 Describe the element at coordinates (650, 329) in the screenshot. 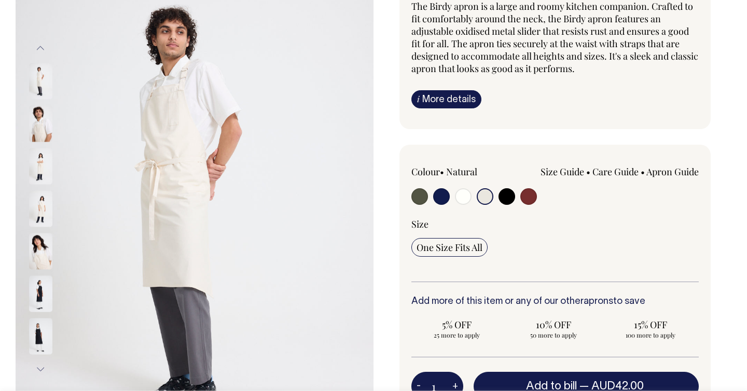

I see `input: 15% OFF 100 more to apply` at that location.